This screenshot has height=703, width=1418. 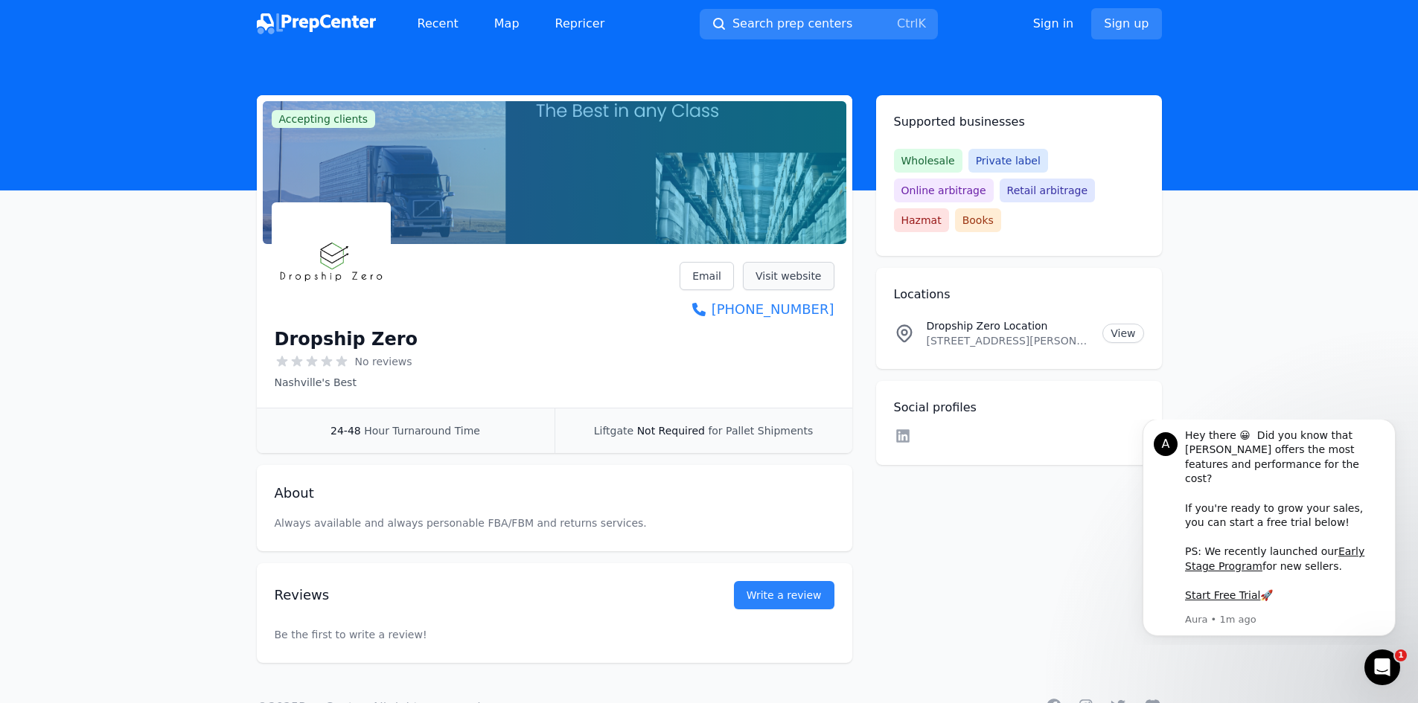 What do you see at coordinates (554, 523) in the screenshot?
I see `p: Always available and always personable FBA/FBM and returns services.` at bounding box center [554, 523].